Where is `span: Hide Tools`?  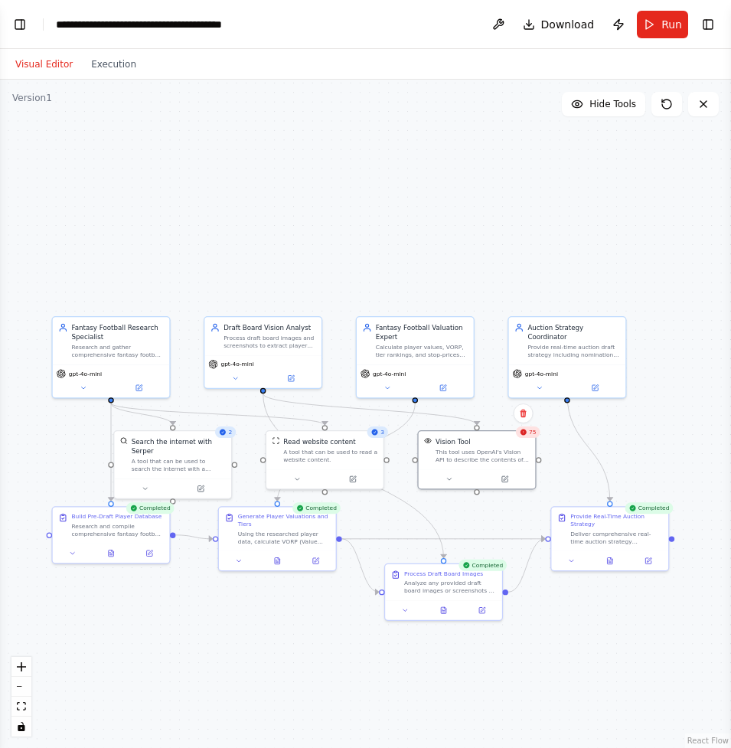
span: Hide Tools is located at coordinates (612, 104).